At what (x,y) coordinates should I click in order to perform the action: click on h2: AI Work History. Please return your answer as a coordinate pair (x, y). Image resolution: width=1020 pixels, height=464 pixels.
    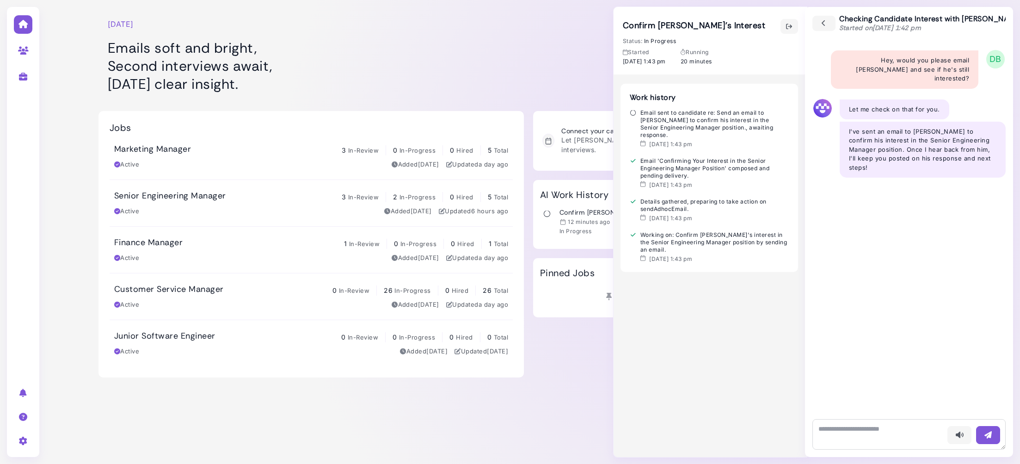
    Looking at the image, I should click on (574, 195).